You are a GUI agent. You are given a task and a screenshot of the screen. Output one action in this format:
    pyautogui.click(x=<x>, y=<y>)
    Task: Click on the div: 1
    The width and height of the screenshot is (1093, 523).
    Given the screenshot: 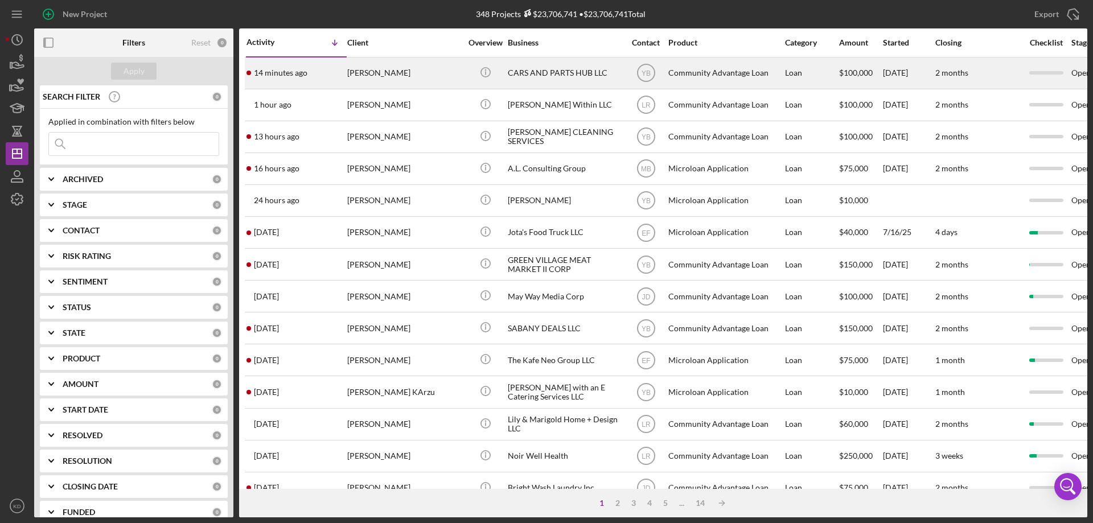 What is the action you would take?
    pyautogui.click(x=602, y=503)
    